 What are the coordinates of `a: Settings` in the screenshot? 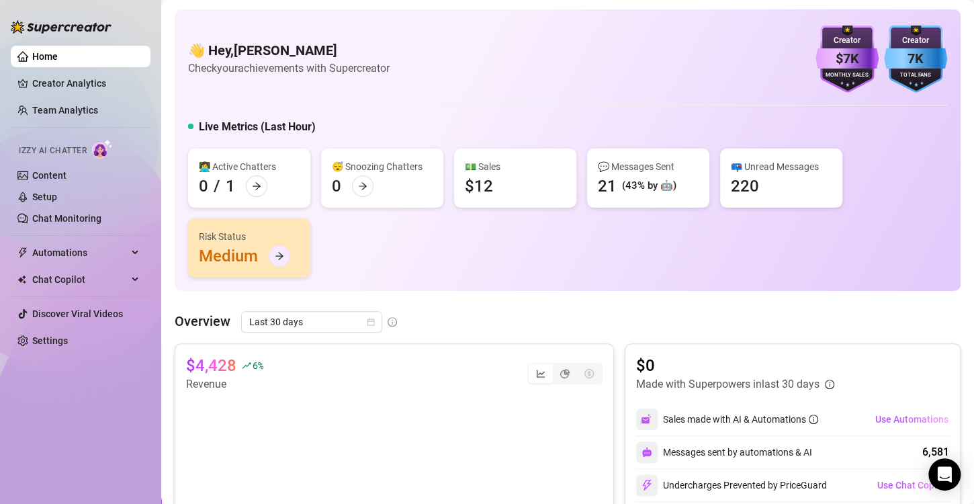 It's located at (50, 340).